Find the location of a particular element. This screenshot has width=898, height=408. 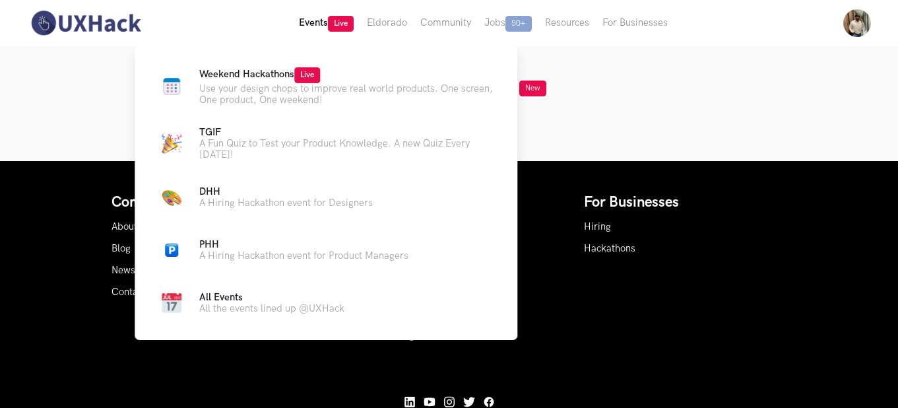

h4: Company is located at coordinates (213, 202).